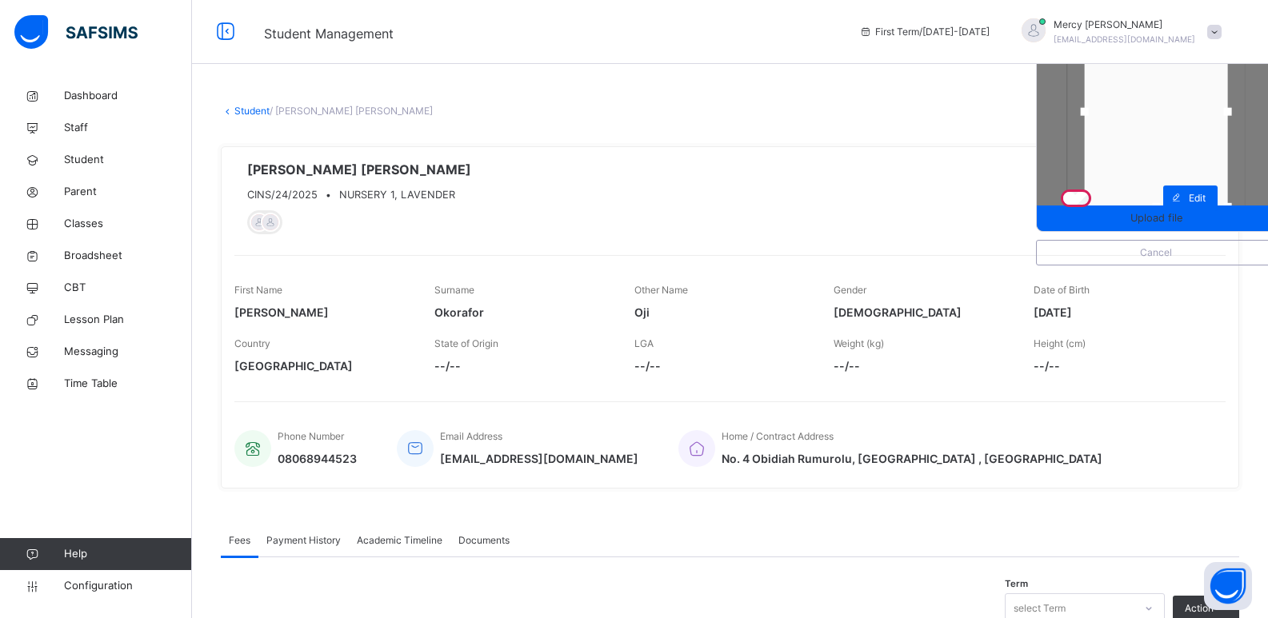 This screenshot has width=1268, height=618. Describe the element at coordinates (128, 160) in the screenshot. I see `span: Student` at that location.